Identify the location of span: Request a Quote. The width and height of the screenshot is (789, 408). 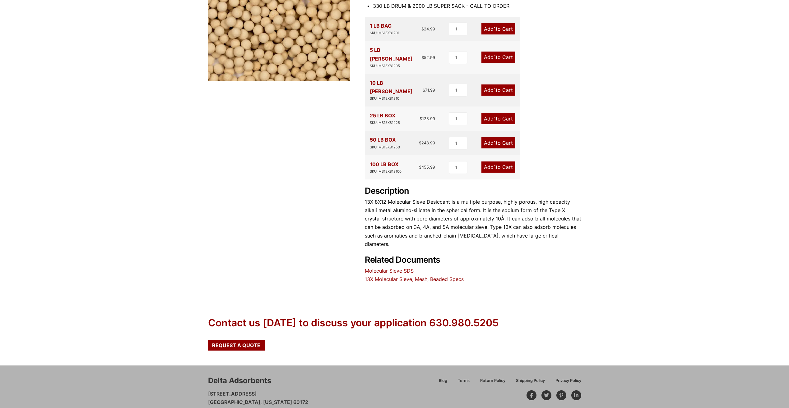
(236, 346).